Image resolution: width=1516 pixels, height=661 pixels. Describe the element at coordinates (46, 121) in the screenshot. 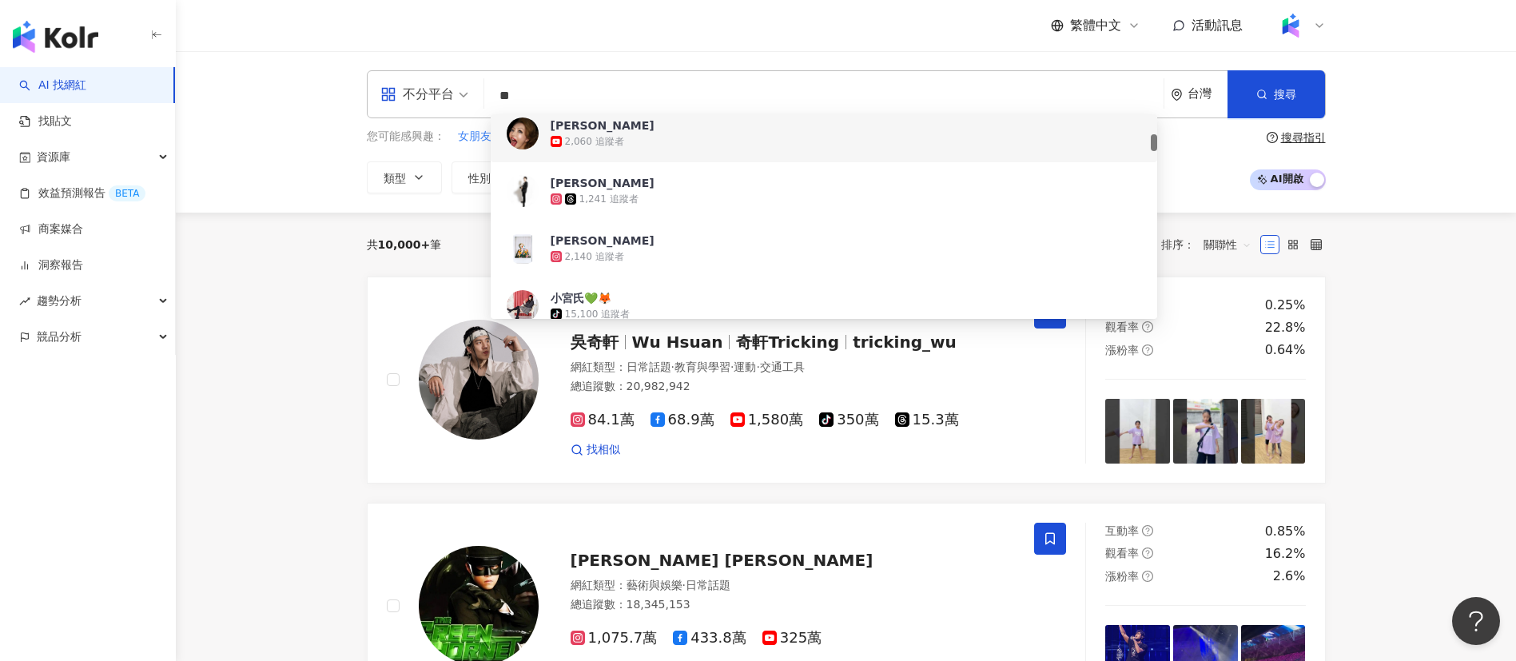

I see `a: 找貼文` at that location.